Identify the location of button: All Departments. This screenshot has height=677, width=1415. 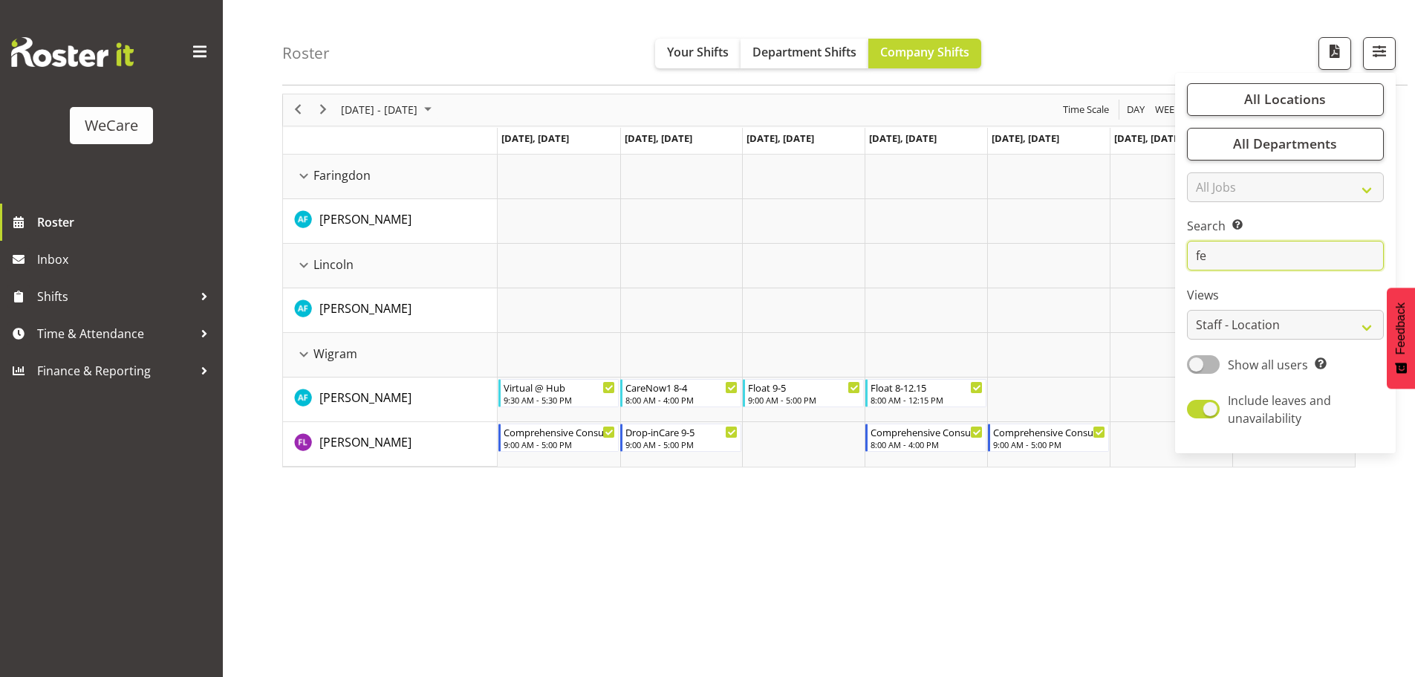
(1285, 144).